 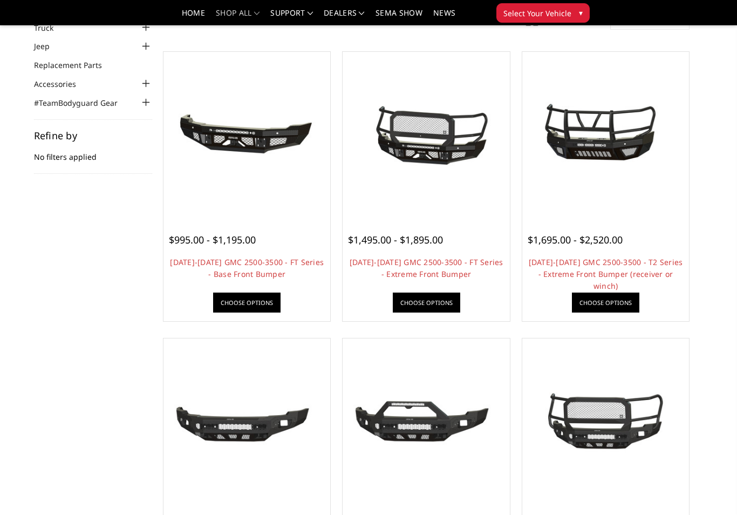 I want to click on a: Accessories, so click(x=62, y=84).